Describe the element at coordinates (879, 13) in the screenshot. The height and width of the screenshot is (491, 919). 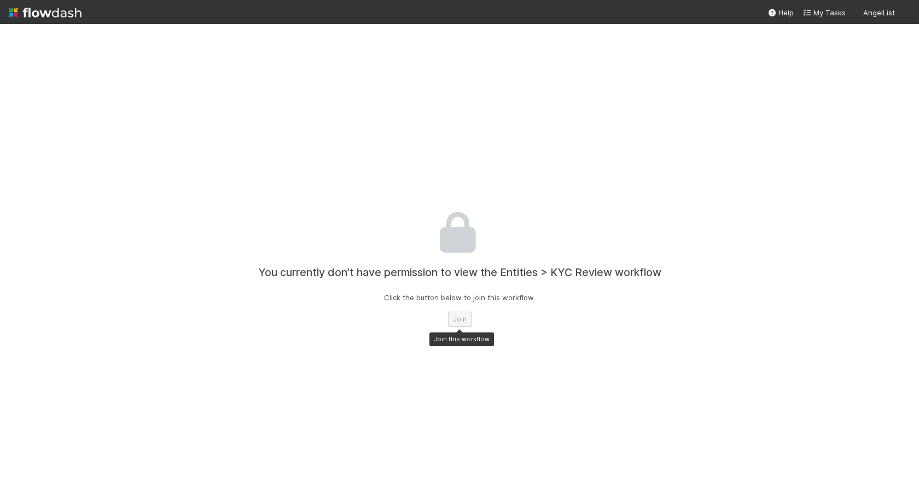
I see `span: AngelList` at that location.